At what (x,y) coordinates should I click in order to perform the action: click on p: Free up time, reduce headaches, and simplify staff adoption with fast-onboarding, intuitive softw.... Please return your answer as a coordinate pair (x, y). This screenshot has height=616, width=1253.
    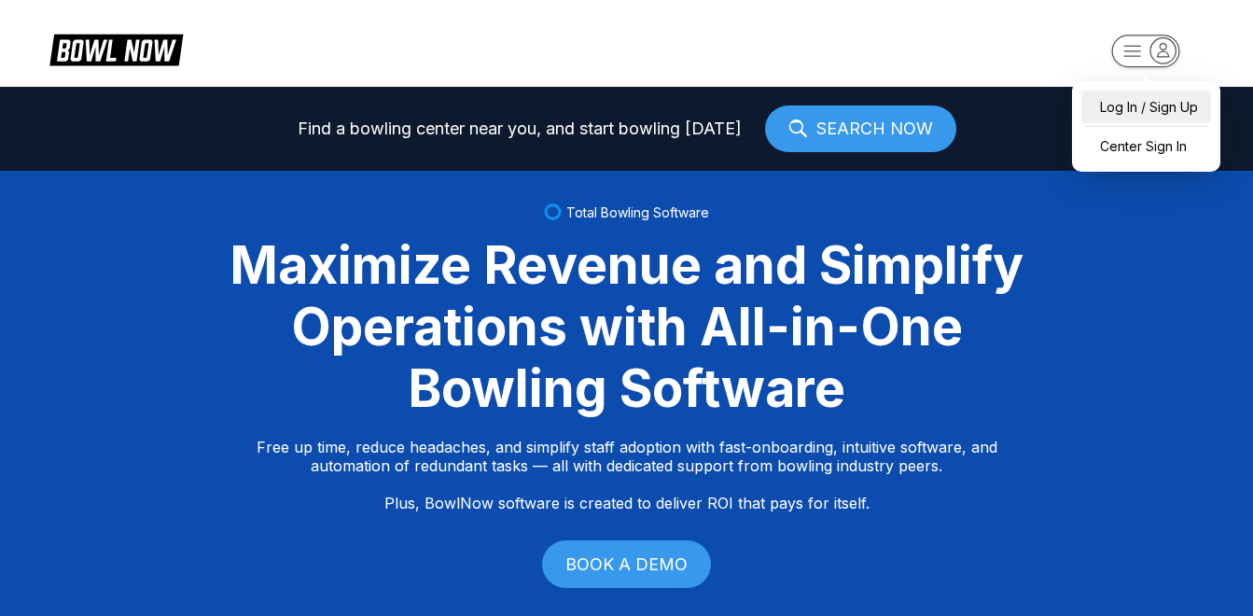
    Looking at the image, I should click on (627, 475).